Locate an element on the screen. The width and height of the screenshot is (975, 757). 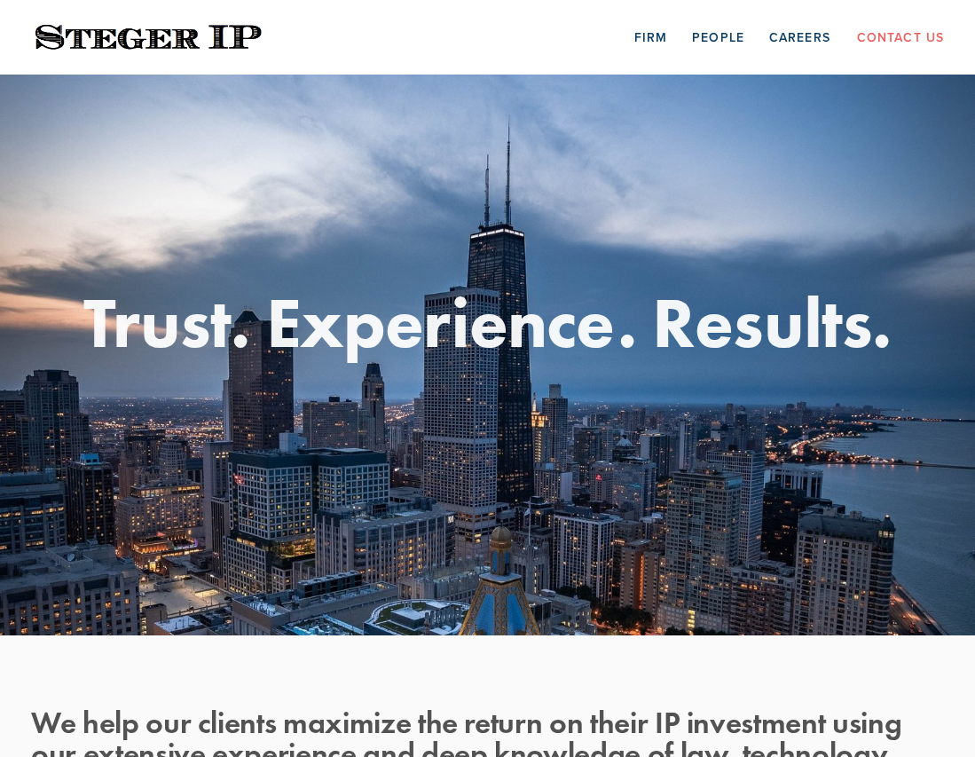
a: Firm is located at coordinates (650, 36).